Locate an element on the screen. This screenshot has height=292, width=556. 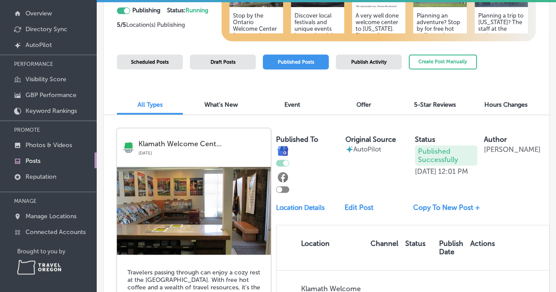
p: Keyword Rankings is located at coordinates (51, 111).